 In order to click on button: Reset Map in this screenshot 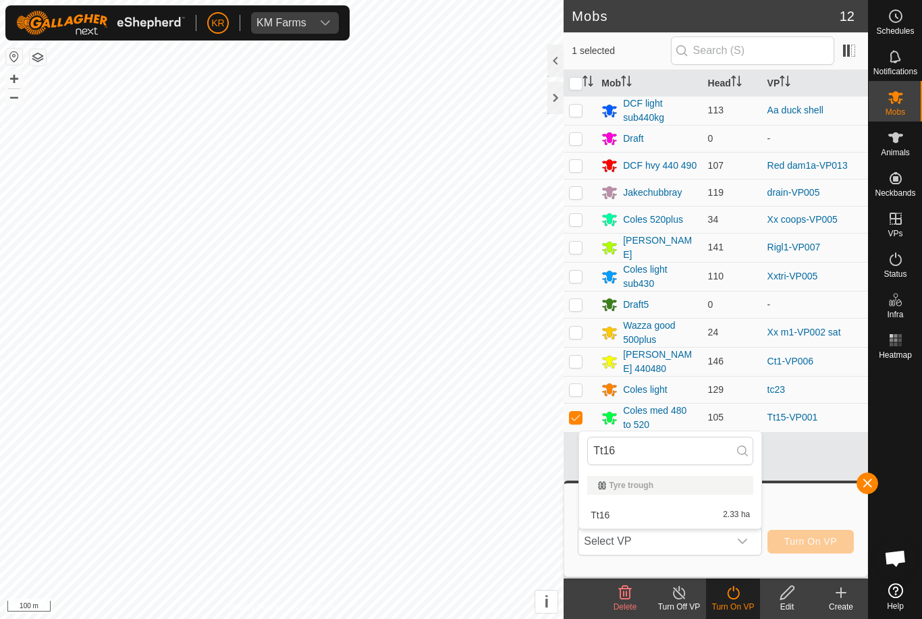, I will do `click(14, 57)`.